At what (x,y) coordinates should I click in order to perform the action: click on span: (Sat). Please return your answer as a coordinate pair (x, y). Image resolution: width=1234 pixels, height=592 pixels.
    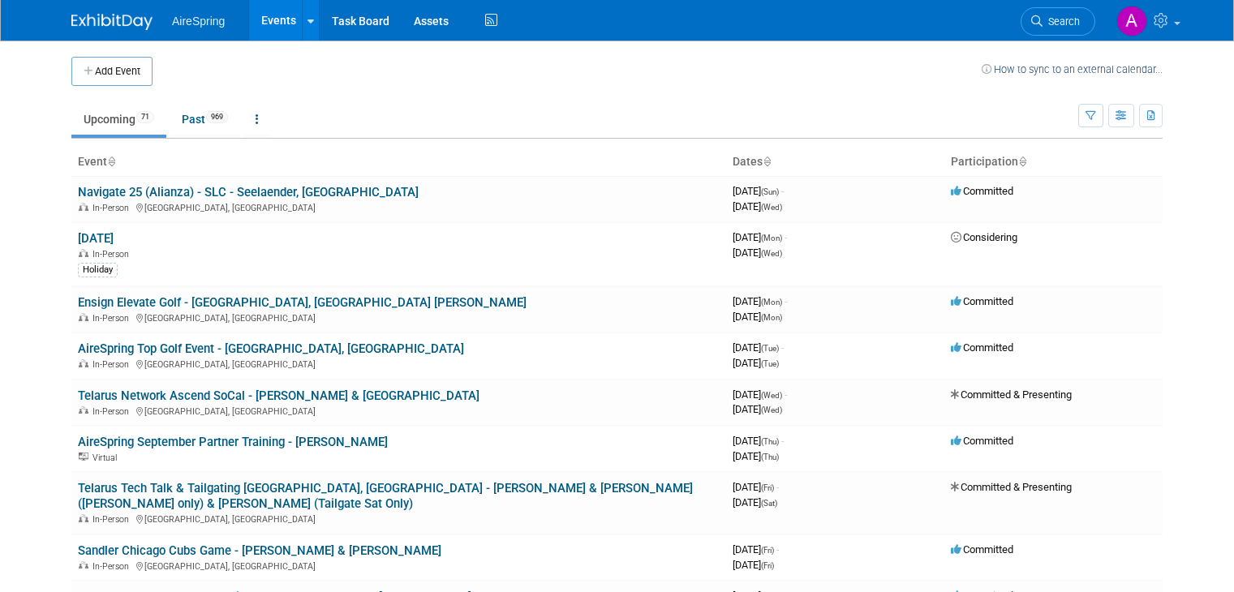
    Looking at the image, I should click on (769, 503).